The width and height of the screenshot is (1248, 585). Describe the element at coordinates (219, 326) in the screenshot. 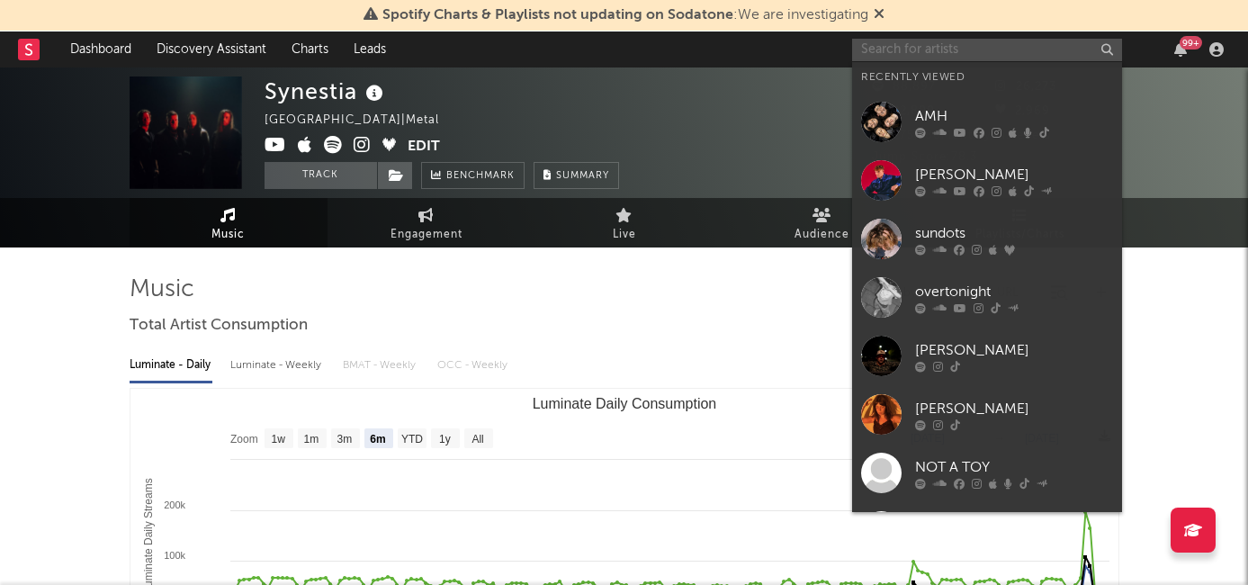

I see `span: Total Artist Consumption` at that location.